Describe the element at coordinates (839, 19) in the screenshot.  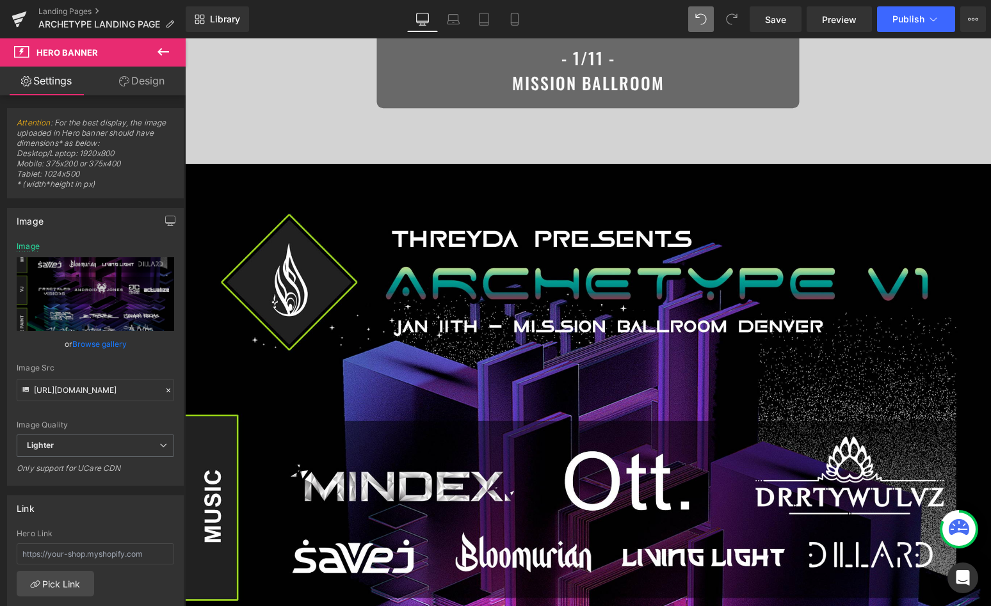
I see `span: Preview` at that location.